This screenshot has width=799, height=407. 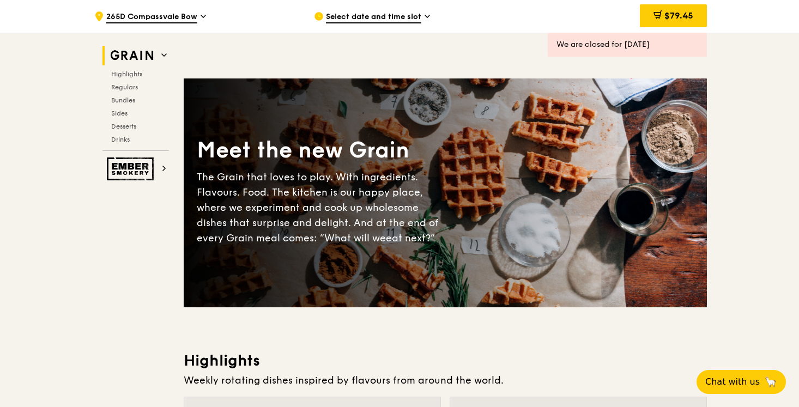 I want to click on span: Highlights, so click(x=126, y=74).